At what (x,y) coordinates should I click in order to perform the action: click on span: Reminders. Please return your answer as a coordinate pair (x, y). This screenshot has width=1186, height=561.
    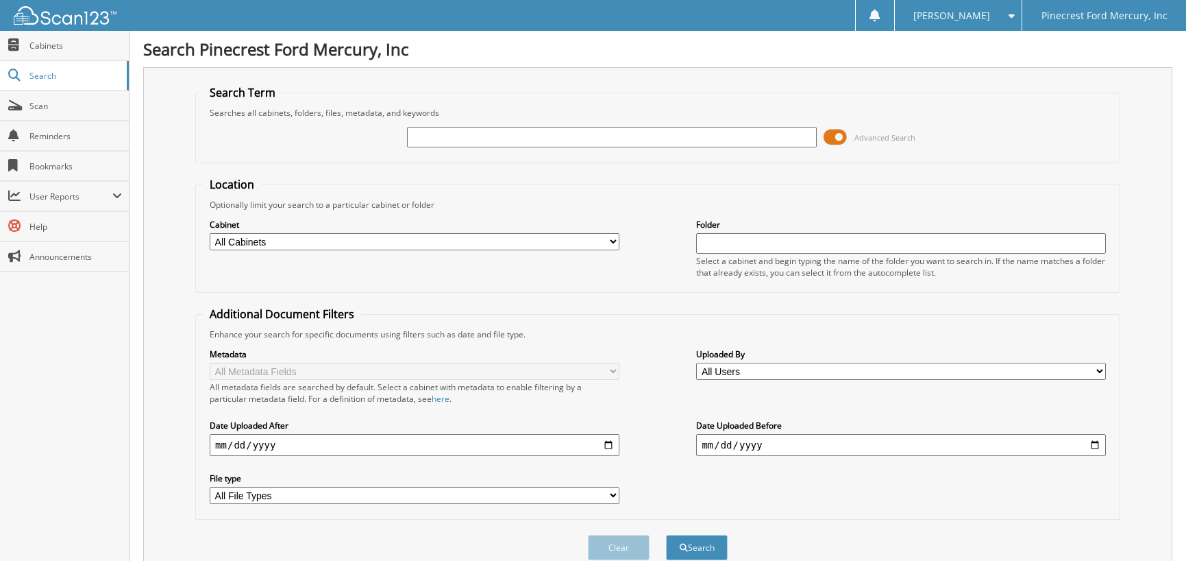
    Looking at the image, I should click on (75, 136).